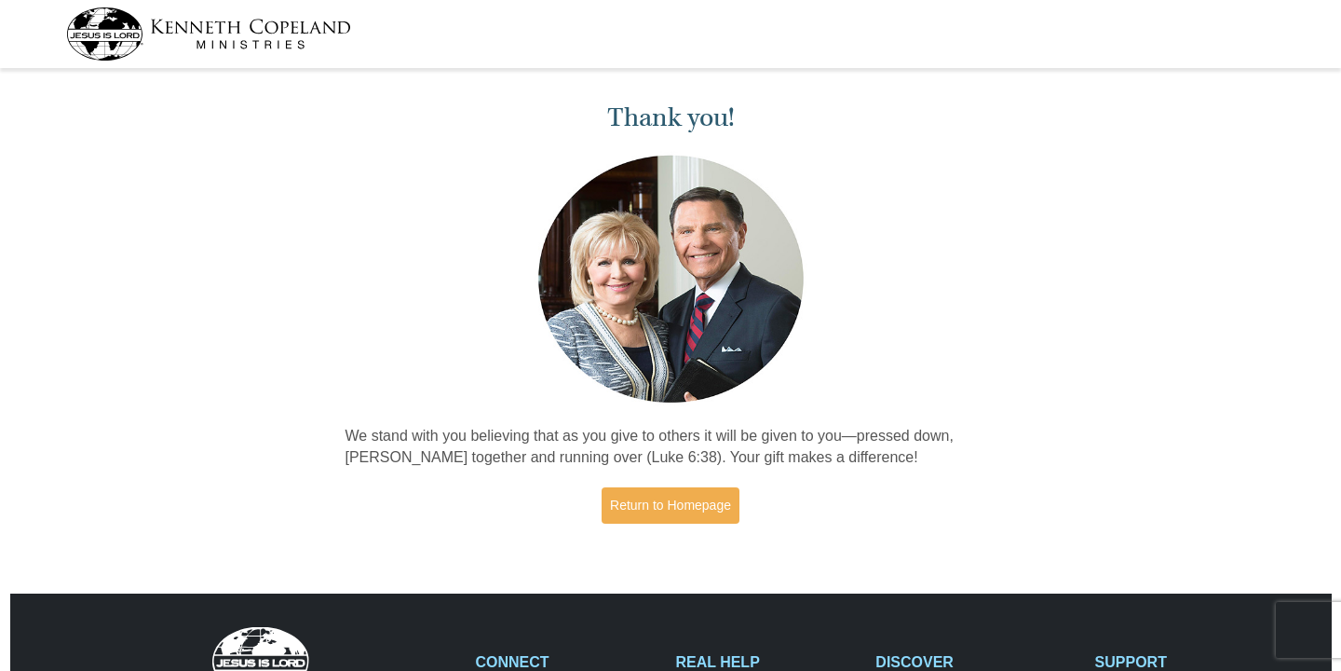 The image size is (1341, 671). Describe the element at coordinates (671, 278) in the screenshot. I see `img: Kenneth and Gloria` at that location.